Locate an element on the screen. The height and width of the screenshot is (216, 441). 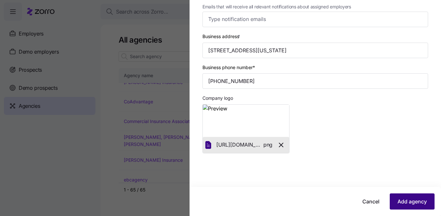
button: Add agency is located at coordinates (412, 201).